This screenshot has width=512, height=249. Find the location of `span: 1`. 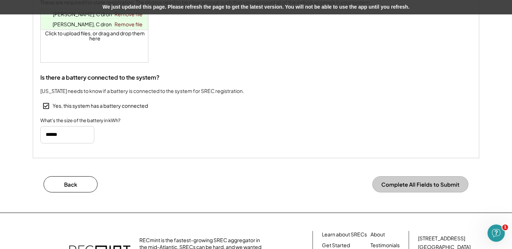

span: 1 is located at coordinates (506, 227).